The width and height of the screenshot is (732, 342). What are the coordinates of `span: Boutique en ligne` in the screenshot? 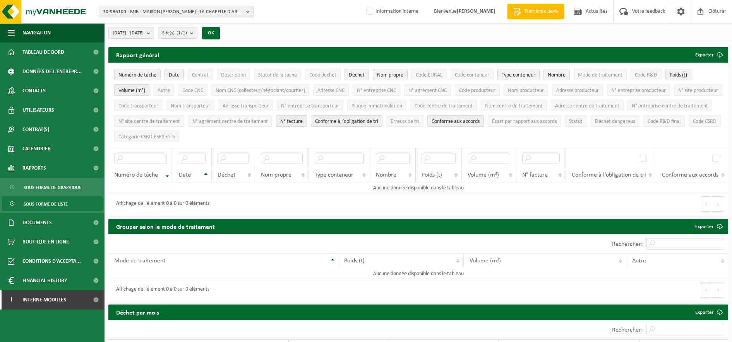 It's located at (46, 242).